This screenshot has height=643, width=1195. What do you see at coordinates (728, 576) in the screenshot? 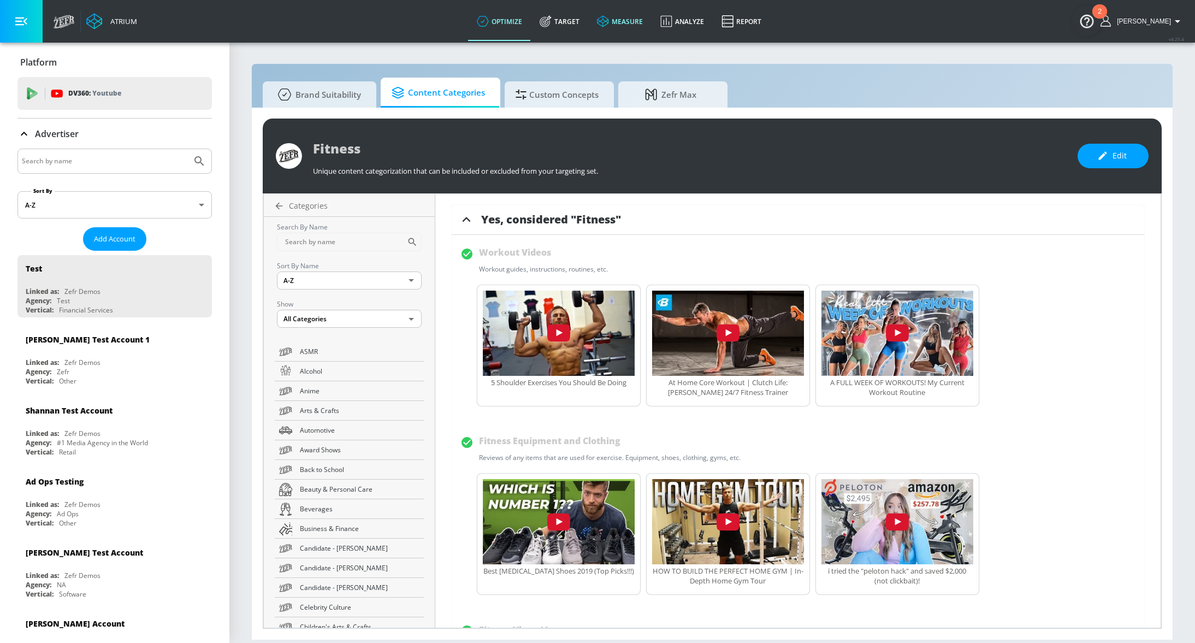
I see `div: HOW TO BUILD THE PERFECT HOME GYM | In-Depth Home Gym Tour` at bounding box center [728, 576].